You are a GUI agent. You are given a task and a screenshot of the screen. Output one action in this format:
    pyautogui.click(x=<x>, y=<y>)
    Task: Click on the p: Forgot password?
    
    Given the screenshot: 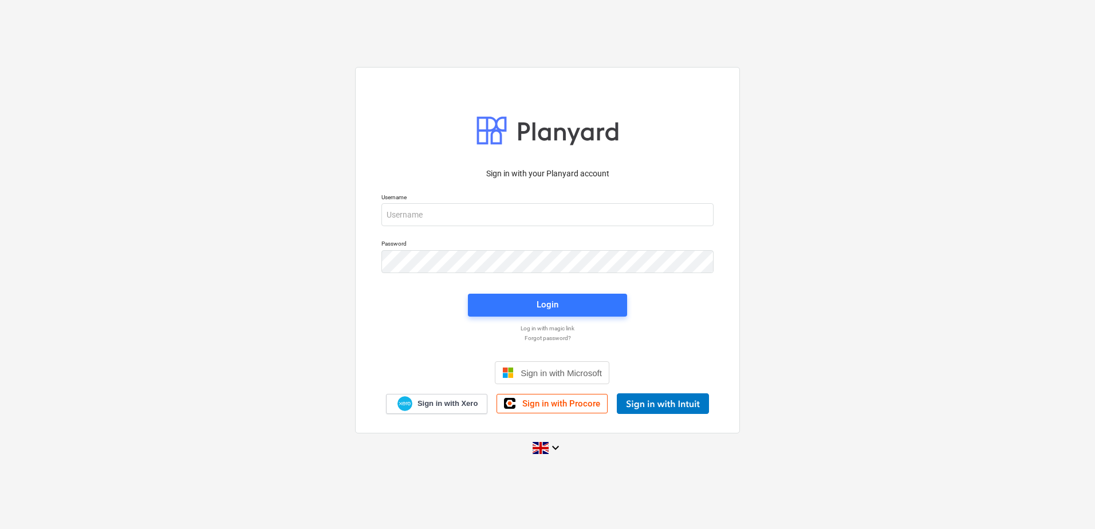 What is the action you would take?
    pyautogui.click(x=548, y=338)
    